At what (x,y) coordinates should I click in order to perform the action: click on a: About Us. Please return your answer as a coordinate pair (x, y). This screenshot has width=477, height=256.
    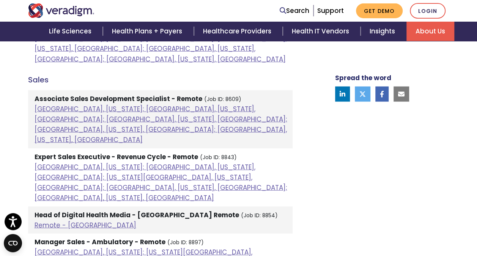
    Looking at the image, I should click on (430, 31).